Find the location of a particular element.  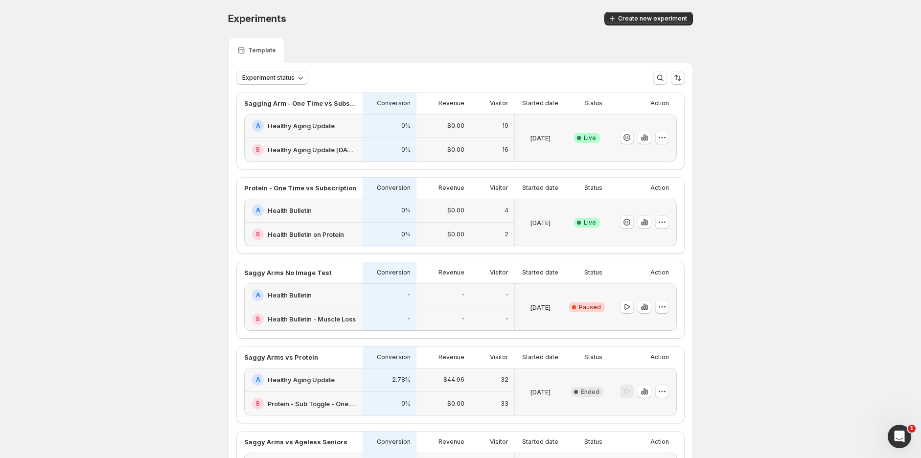

p: 2.78% is located at coordinates (401, 380).